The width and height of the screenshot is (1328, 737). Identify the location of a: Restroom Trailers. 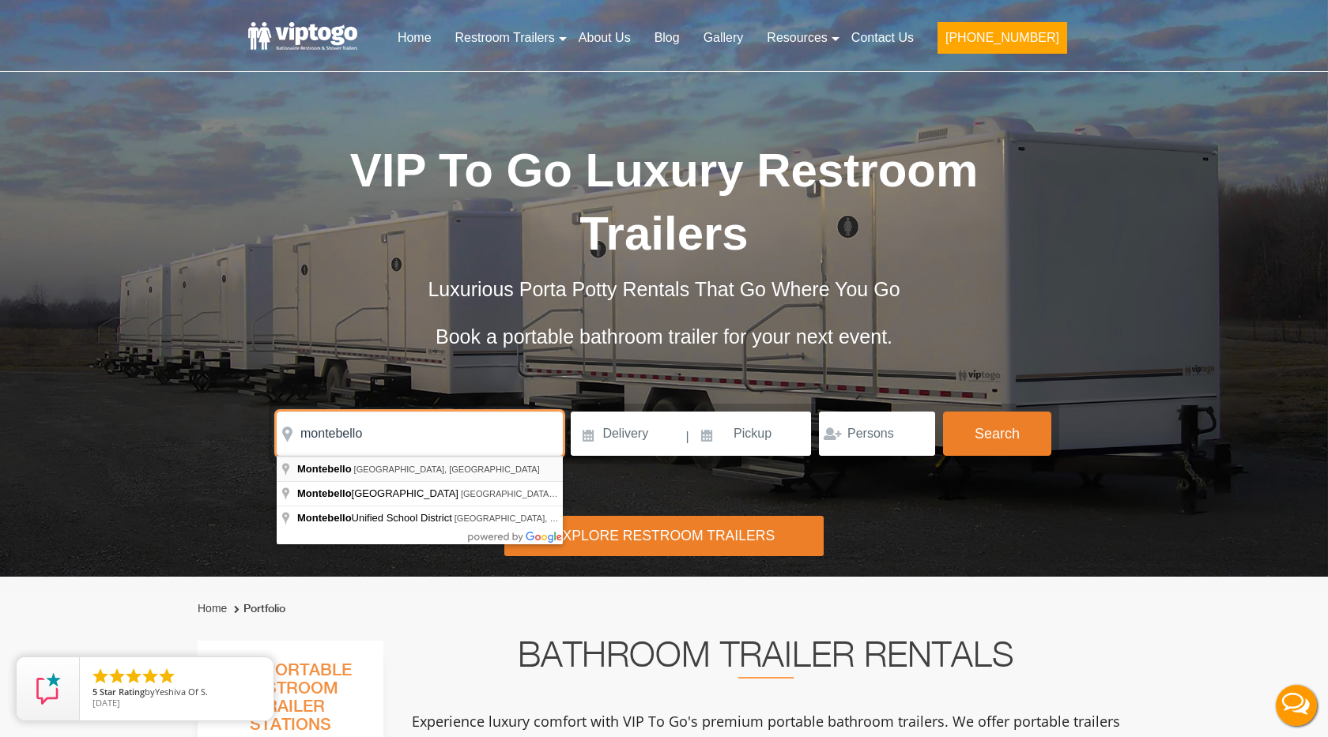
(505, 38).